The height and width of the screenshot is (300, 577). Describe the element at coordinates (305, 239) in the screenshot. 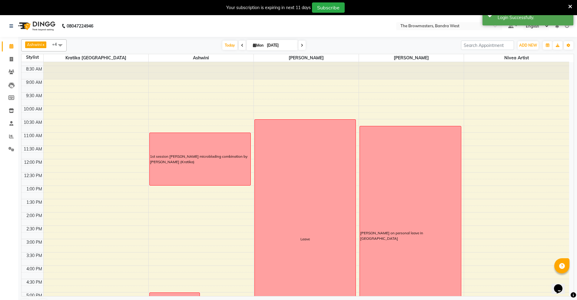

I see `div: Leave` at that location.